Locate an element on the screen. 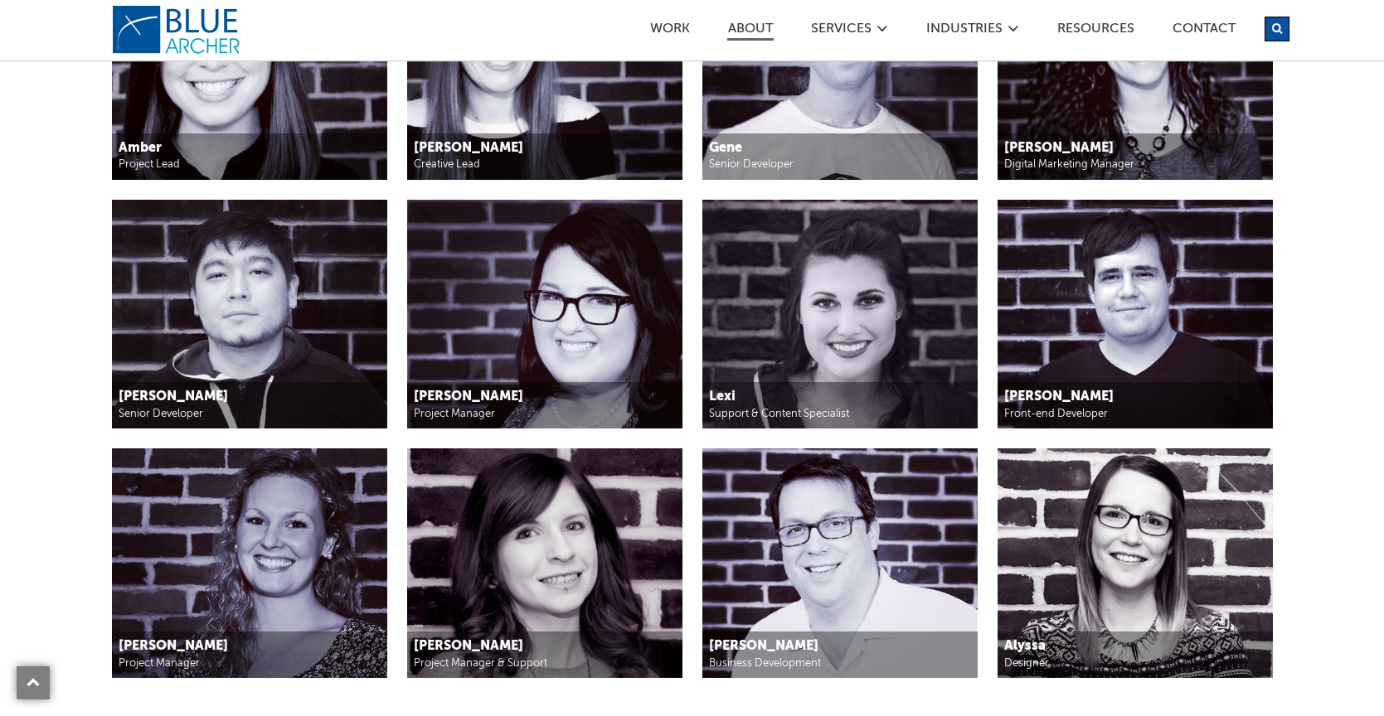 Image resolution: width=1384 pixels, height=716 pixels. a: Resources is located at coordinates (1095, 32).